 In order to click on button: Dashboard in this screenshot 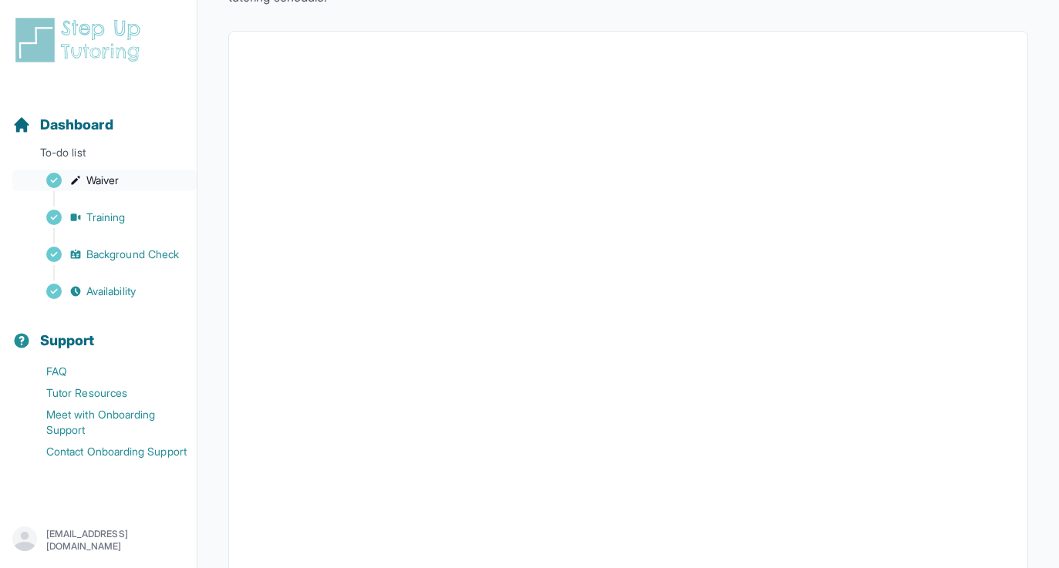, I will do `click(98, 116)`.